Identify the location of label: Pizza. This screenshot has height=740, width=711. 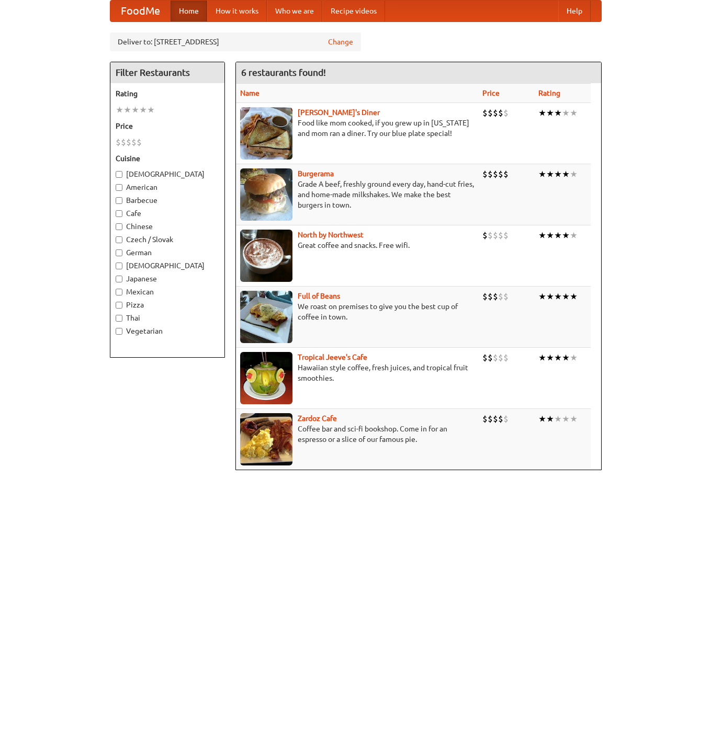
(167, 305).